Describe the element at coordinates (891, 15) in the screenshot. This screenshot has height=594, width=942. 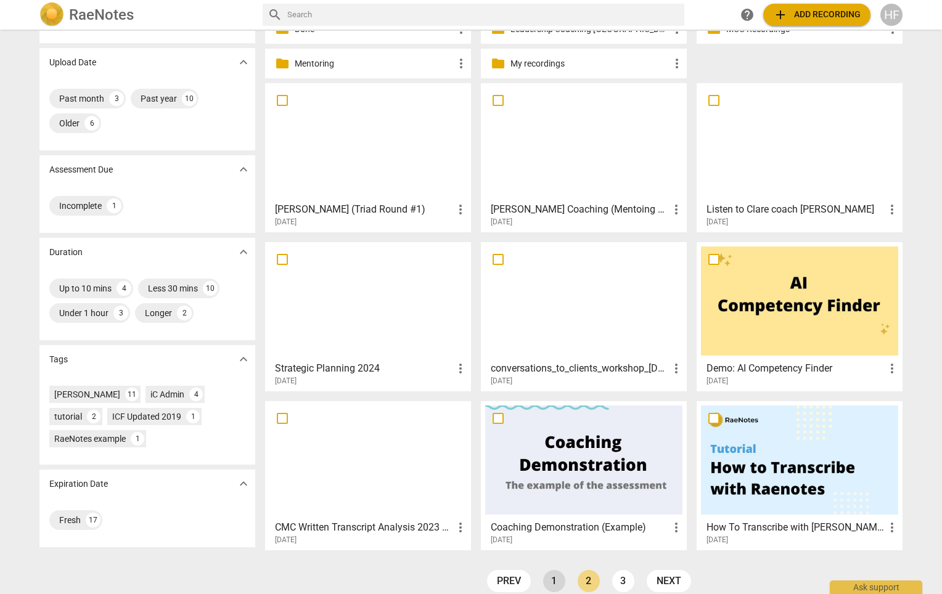
I see `div: HF` at that location.